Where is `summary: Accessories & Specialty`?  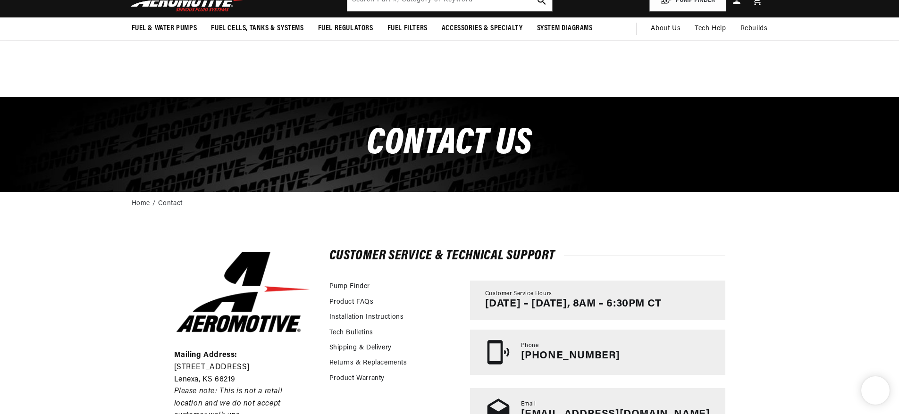 summary: Accessories & Specialty is located at coordinates (482, 28).